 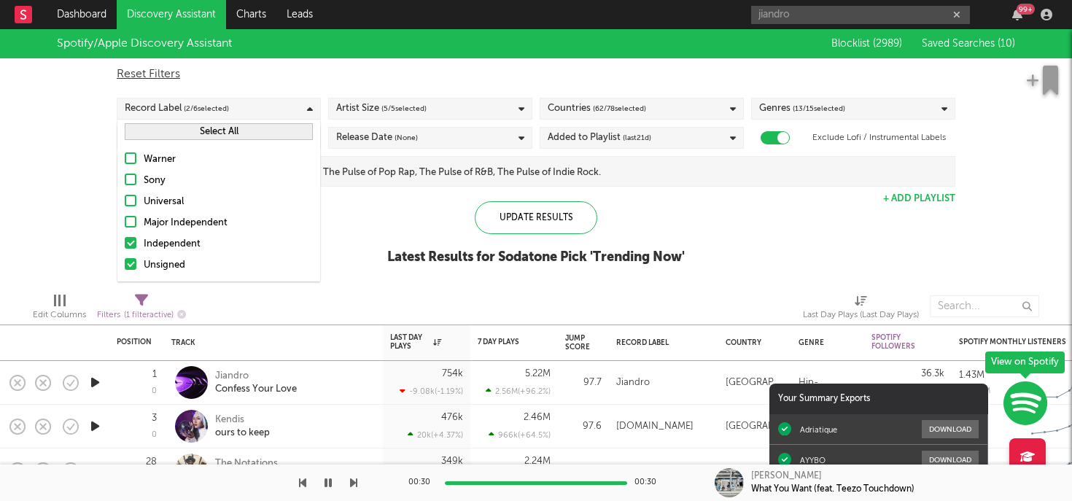 What do you see at coordinates (577, 343) in the screenshot?
I see `div: Jump Score` at bounding box center [577, 343].